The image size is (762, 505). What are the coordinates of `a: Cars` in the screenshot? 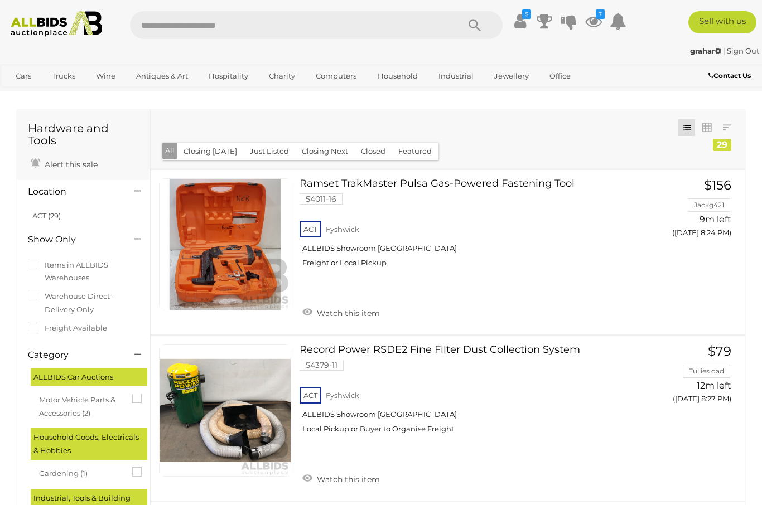 It's located at (23, 76).